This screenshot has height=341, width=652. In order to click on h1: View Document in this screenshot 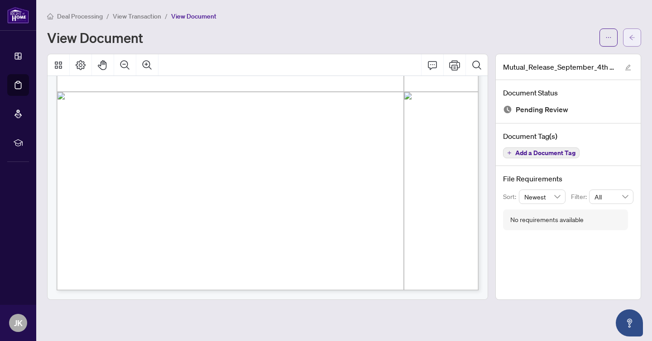, I will do `click(95, 38)`.